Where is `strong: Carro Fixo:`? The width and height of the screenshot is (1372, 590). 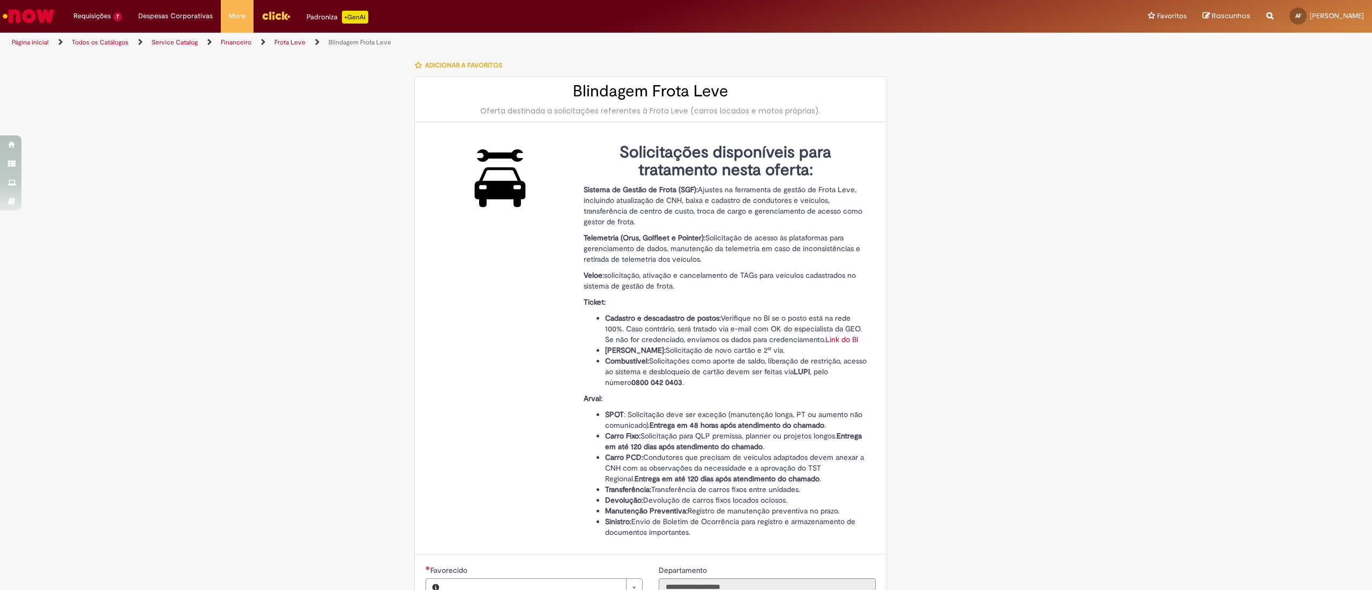
strong: Carro Fixo: is located at coordinates (623, 436).